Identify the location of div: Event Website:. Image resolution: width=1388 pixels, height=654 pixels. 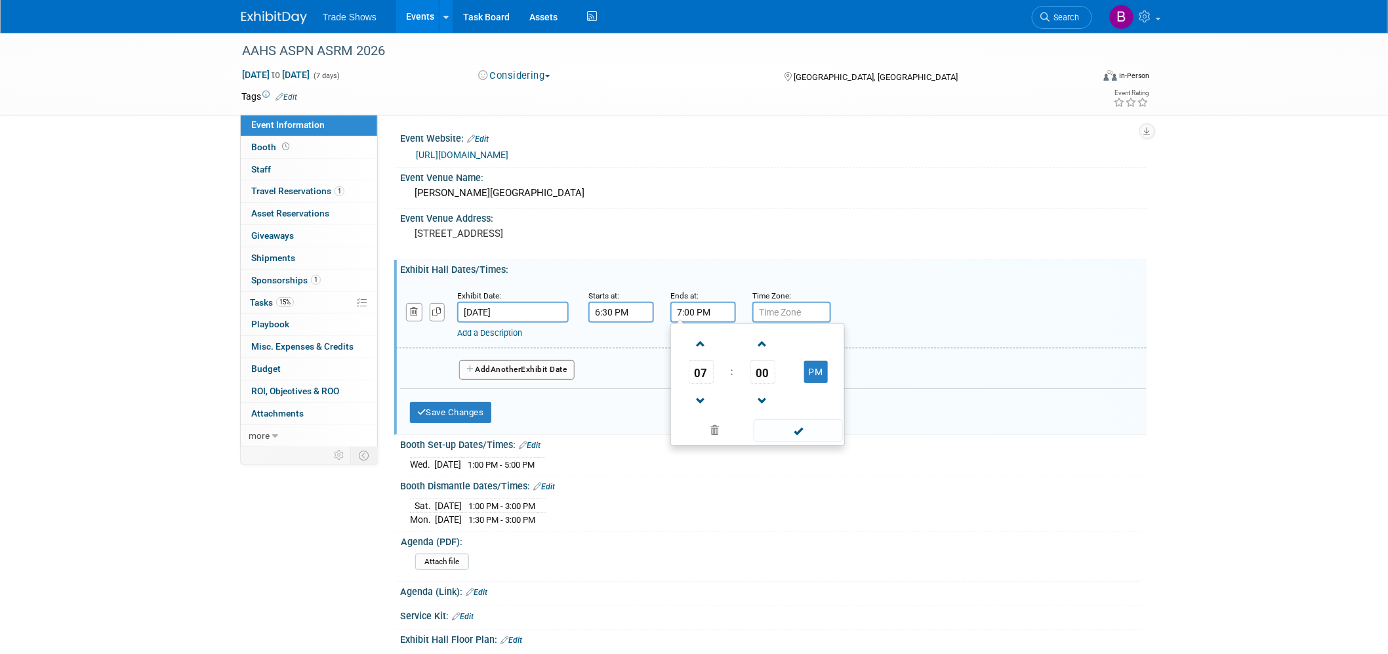
(773, 137).